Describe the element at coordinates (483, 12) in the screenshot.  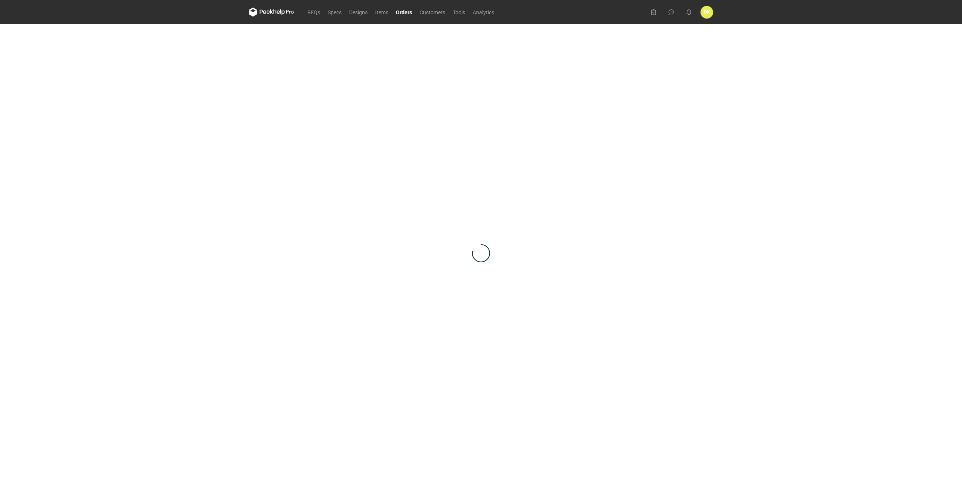
I see `a: Analytics` at that location.